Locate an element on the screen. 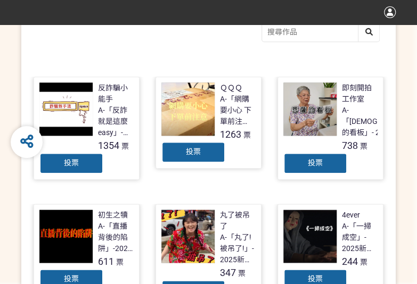 The image size is (417, 284). div: A-「直播背後的陷阱」-2025新竹市反詐視界影片徵件 is located at coordinates (115, 237).